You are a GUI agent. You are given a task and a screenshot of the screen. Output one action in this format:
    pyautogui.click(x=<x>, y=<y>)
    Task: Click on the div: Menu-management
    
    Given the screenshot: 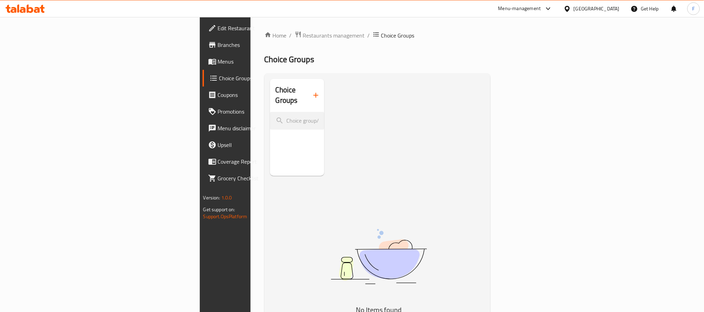 What is the action you would take?
    pyautogui.click(x=520, y=9)
    